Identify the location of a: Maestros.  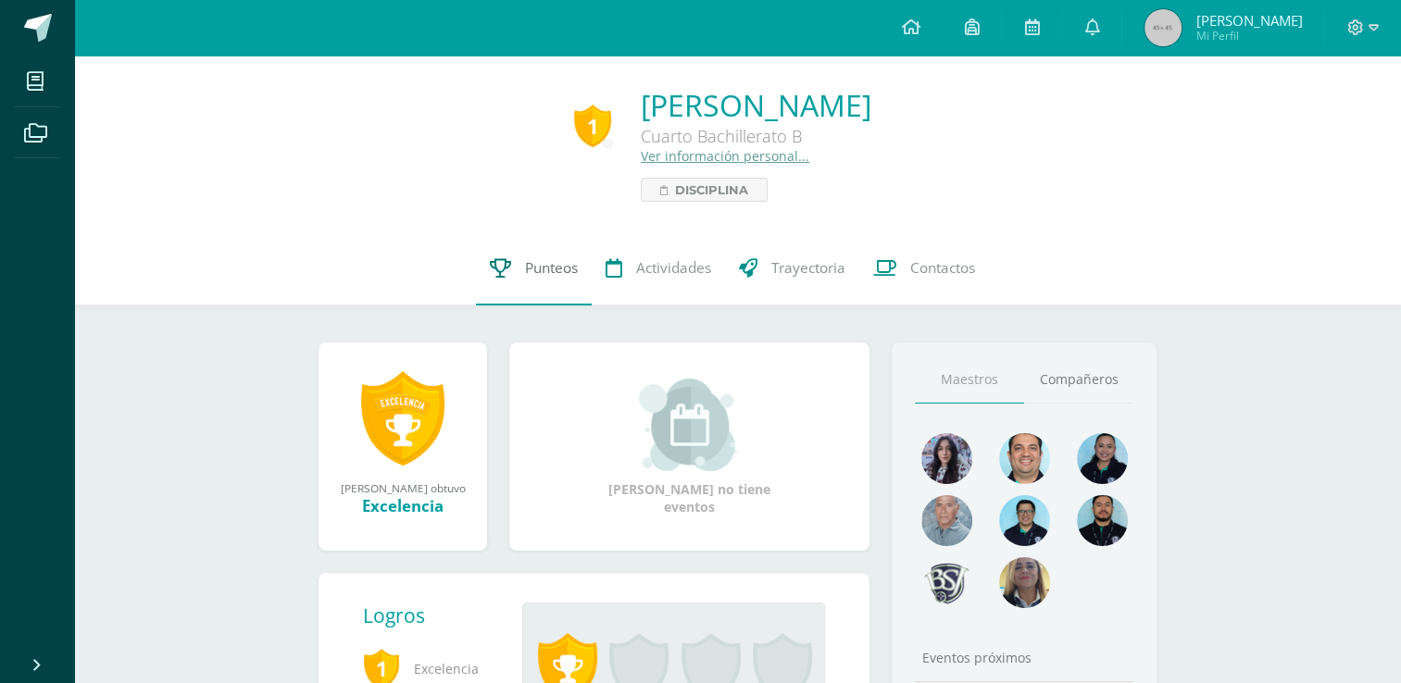
(969, 380).